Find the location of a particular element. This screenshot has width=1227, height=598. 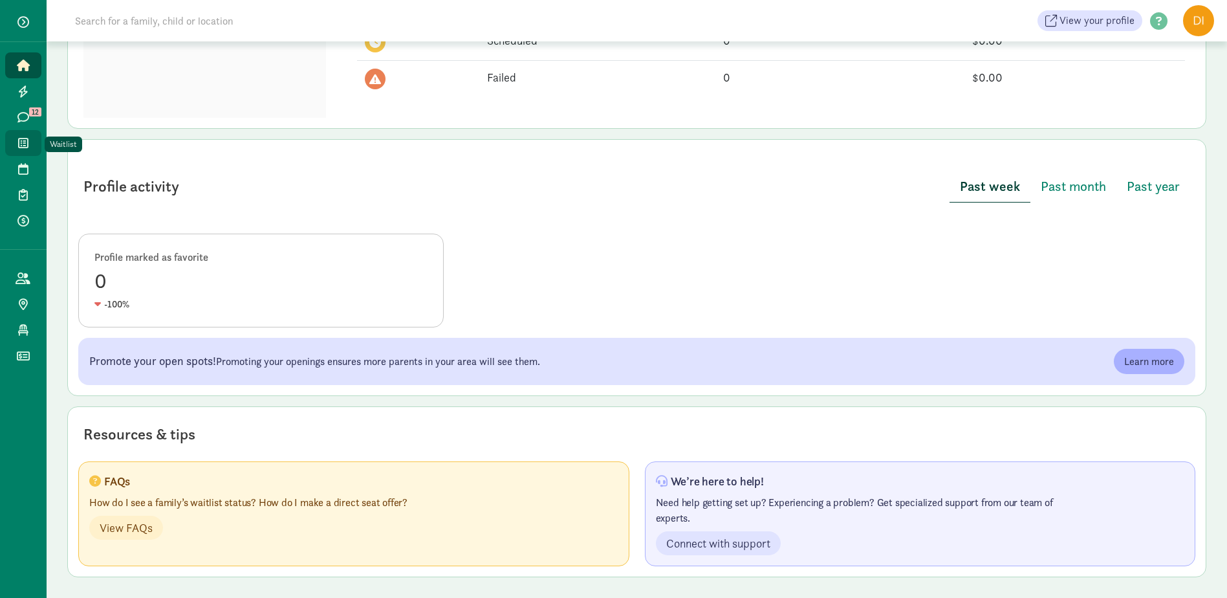

a: View your profile is located at coordinates (1090, 21).